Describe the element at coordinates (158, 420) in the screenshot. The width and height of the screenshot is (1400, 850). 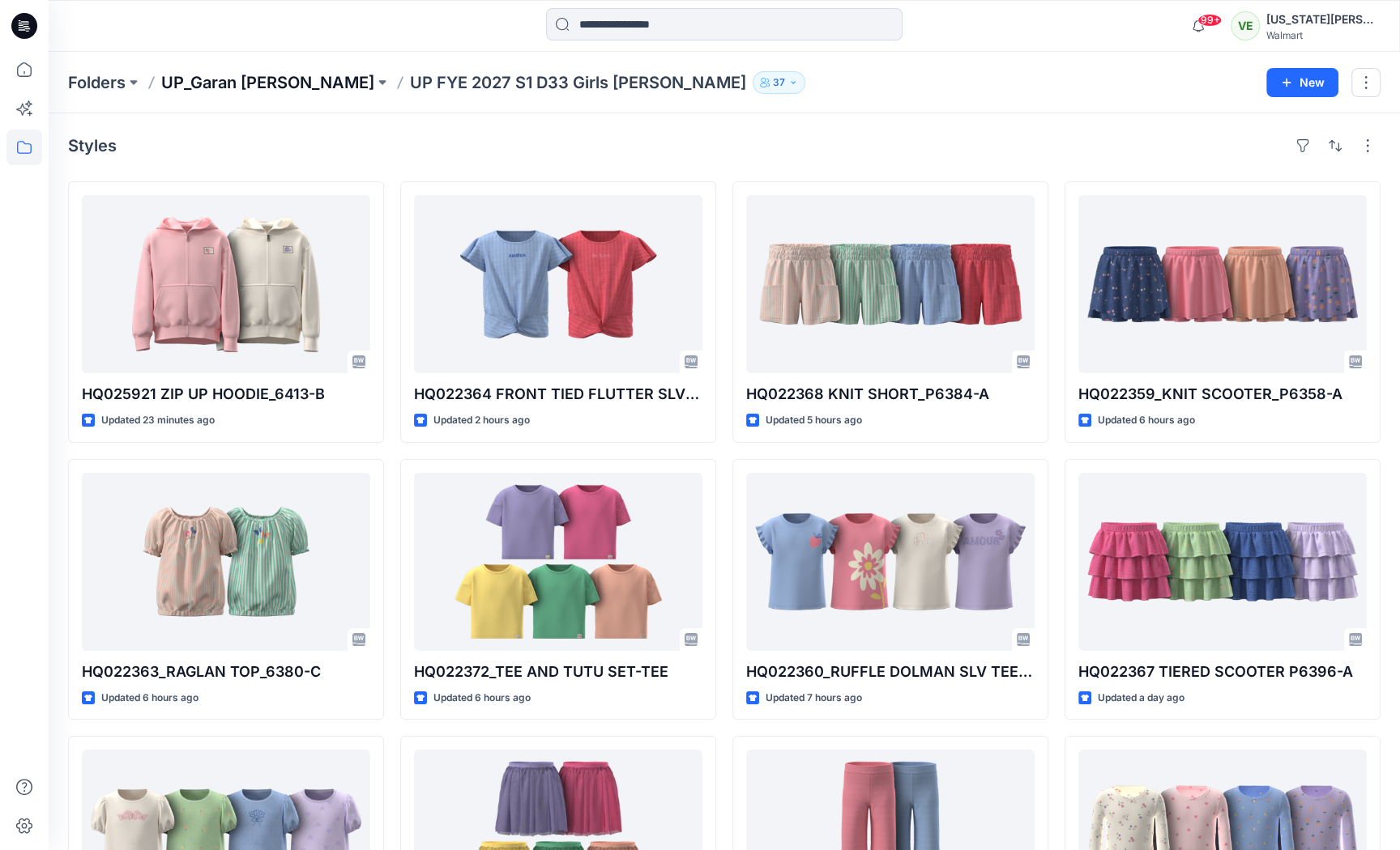
I see `p: Updated 23 minutes ago` at that location.